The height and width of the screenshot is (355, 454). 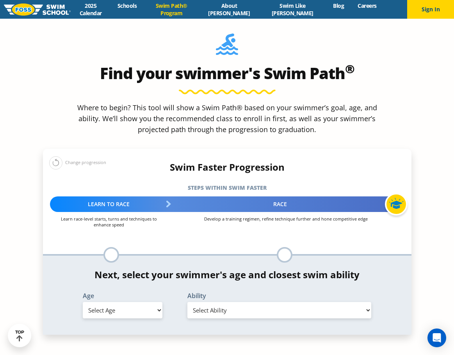 What do you see at coordinates (19, 336) in the screenshot?
I see `div: TOP` at bounding box center [19, 336].